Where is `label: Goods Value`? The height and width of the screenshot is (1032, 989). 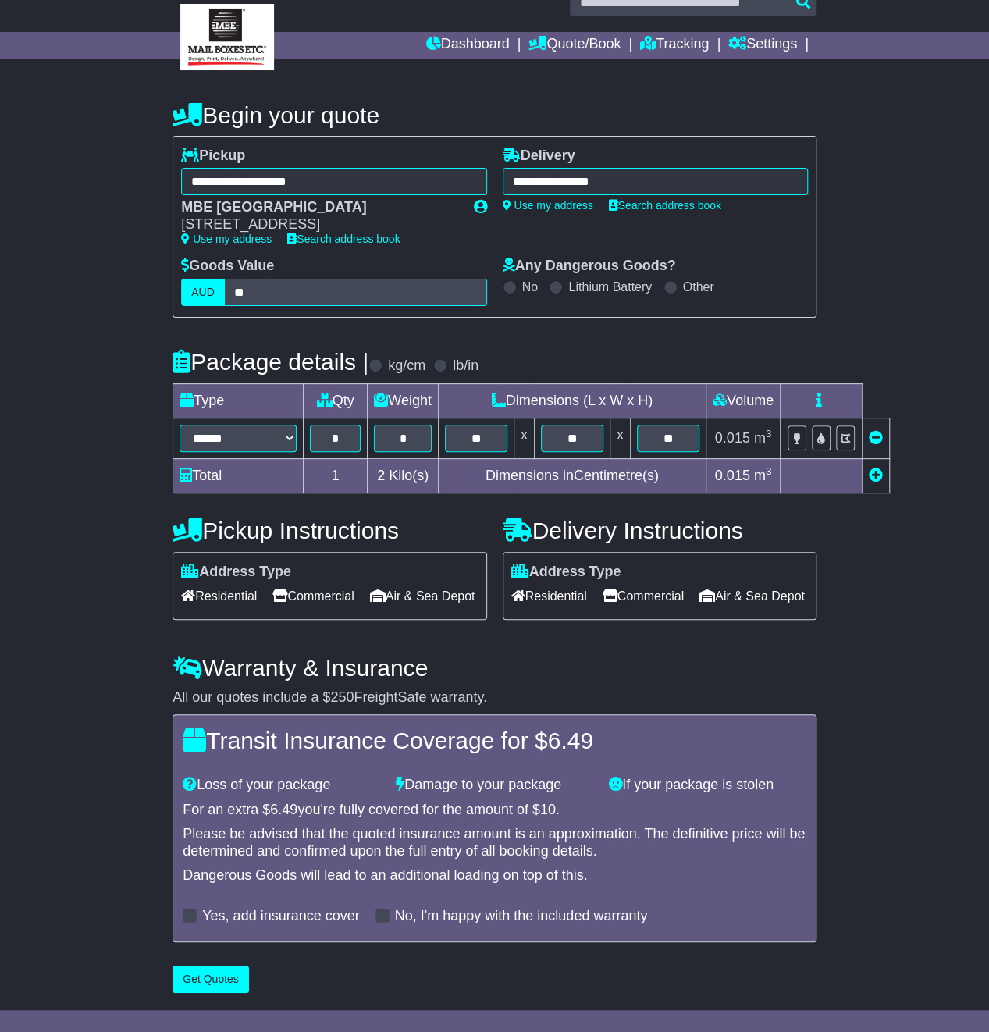
label: Goods Value is located at coordinates (227, 266).